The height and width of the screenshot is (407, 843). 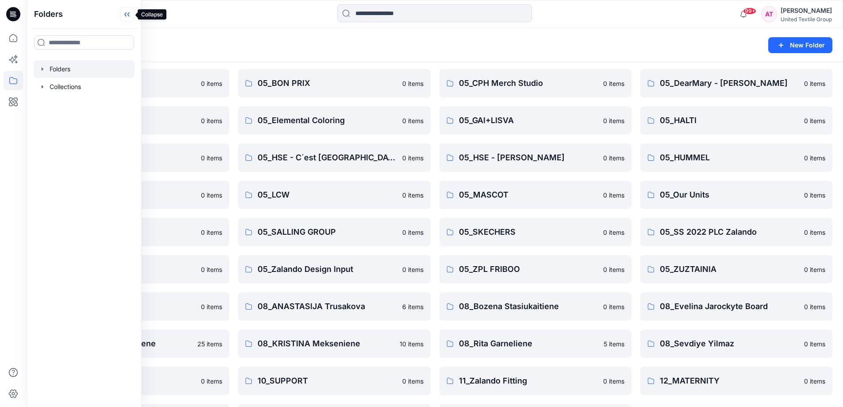 What do you see at coordinates (327, 381) in the screenshot?
I see `p: 10_SUPPORT` at bounding box center [327, 381].